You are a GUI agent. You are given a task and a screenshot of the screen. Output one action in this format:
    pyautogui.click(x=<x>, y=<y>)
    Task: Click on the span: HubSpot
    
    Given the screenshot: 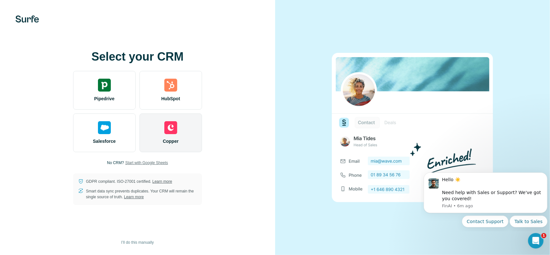 What is the action you would take?
    pyautogui.click(x=171, y=99)
    